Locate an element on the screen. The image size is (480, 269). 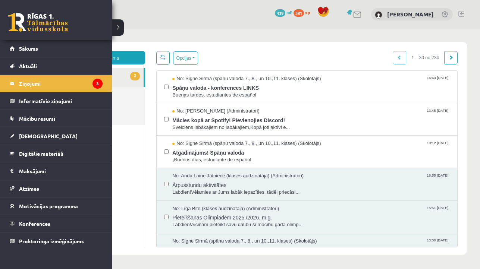
span: No: Anda Laine Jātniece (klases audzinātāja) (Administratori) is located at coordinates (208, 147).